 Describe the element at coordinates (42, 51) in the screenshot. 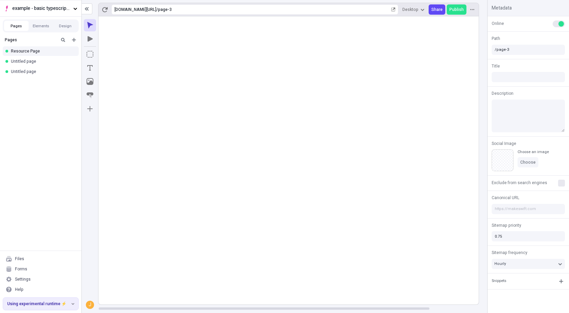

I see `div: Resource Page` at that location.